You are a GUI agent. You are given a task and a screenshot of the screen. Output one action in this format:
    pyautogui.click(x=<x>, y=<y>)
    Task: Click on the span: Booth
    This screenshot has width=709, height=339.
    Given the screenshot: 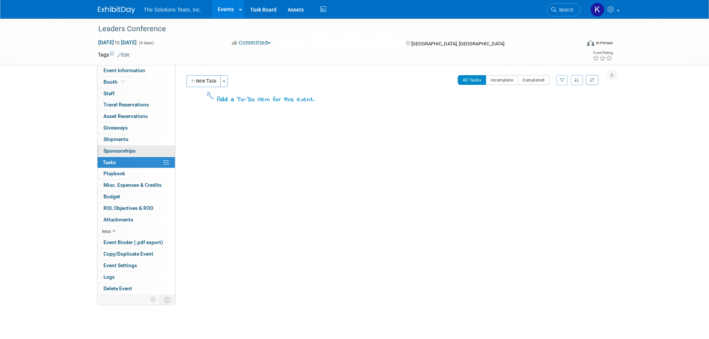 What is the action you would take?
    pyautogui.click(x=115, y=82)
    